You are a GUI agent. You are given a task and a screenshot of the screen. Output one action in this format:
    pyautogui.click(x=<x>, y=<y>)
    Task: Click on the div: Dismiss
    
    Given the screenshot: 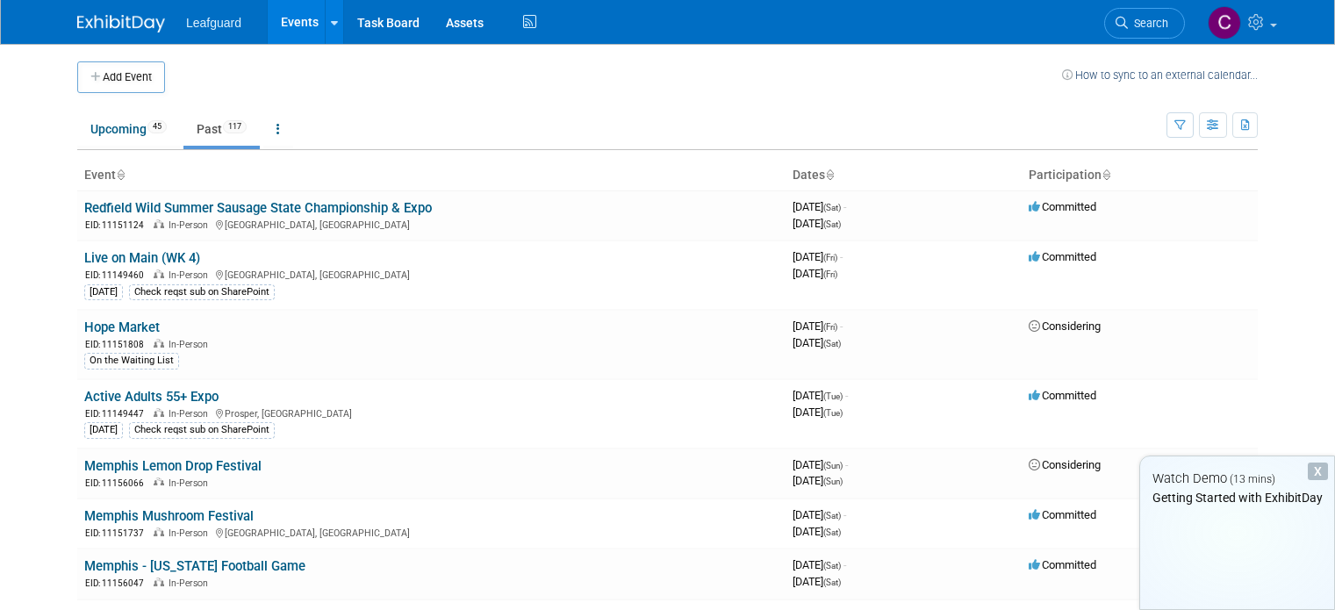 What is the action you would take?
    pyautogui.click(x=1317, y=471)
    